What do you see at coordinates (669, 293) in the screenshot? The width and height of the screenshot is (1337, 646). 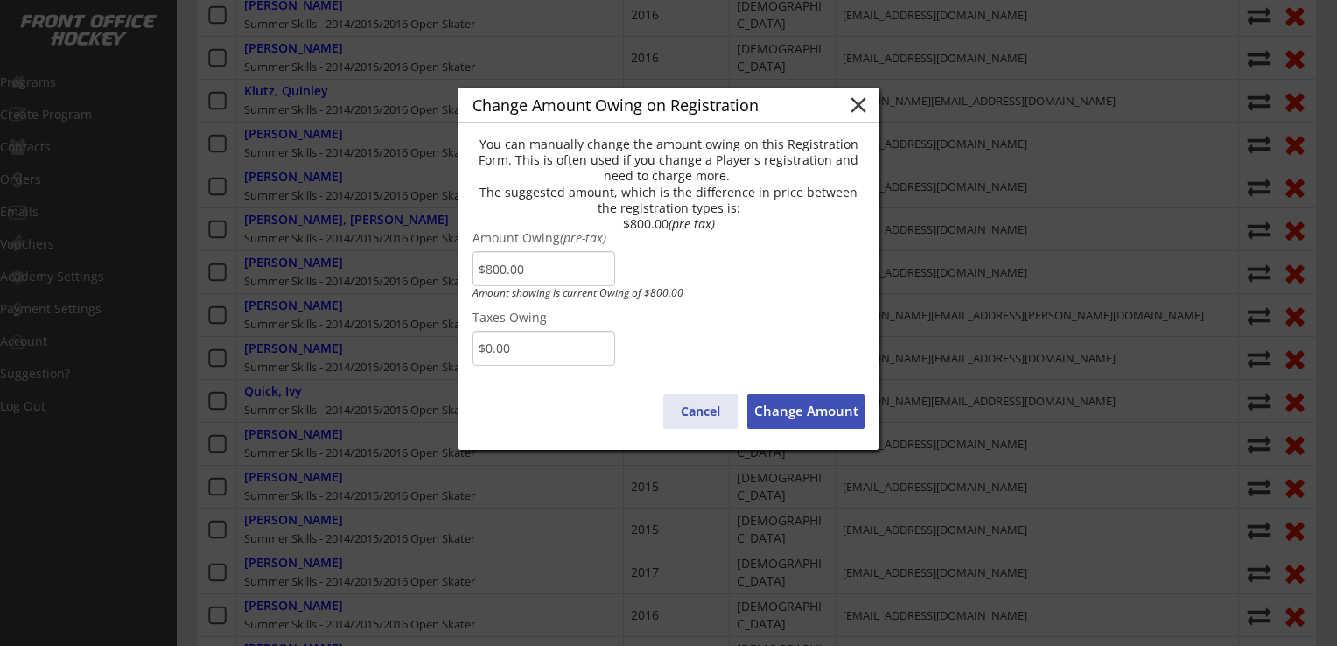 I see `div: Amount showing is current Owing of $800.00` at bounding box center [669, 293].